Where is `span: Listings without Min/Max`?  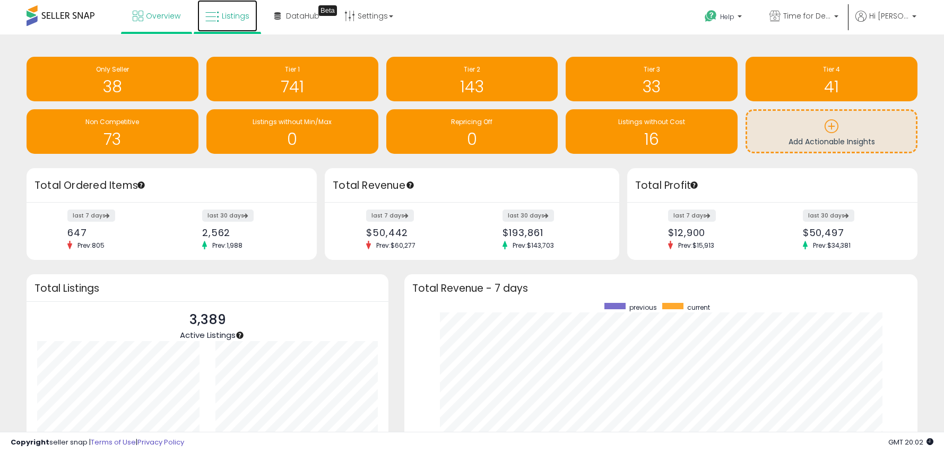 span: Listings without Min/Max is located at coordinates (292, 122).